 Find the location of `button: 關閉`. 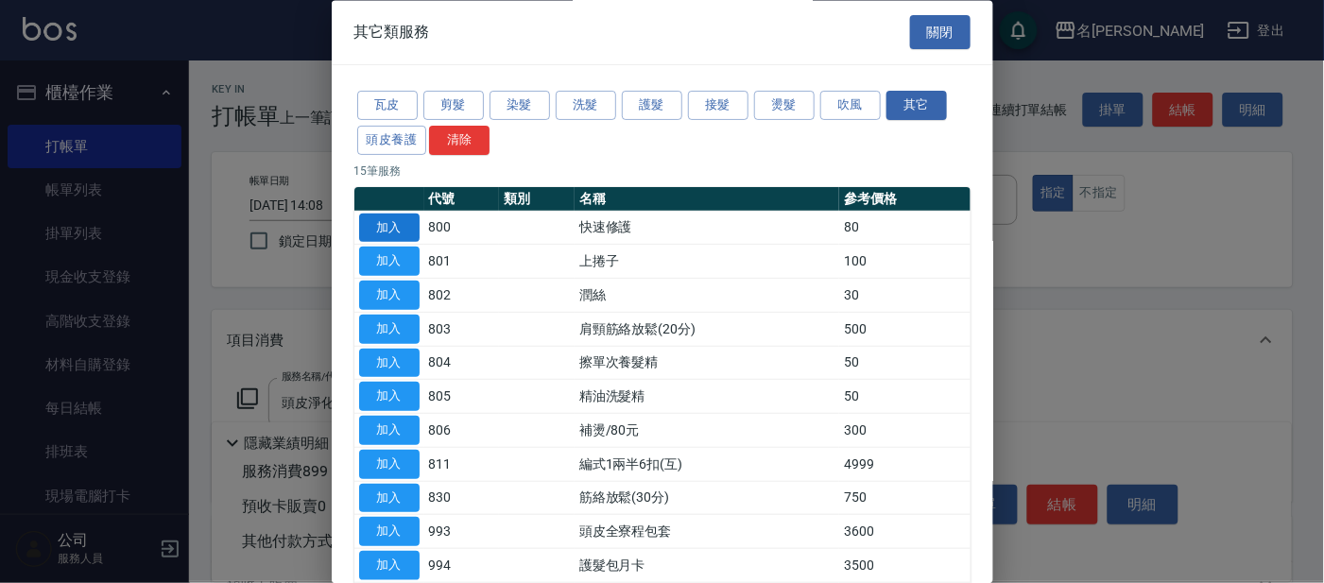

button: 關閉 is located at coordinates (940, 32).